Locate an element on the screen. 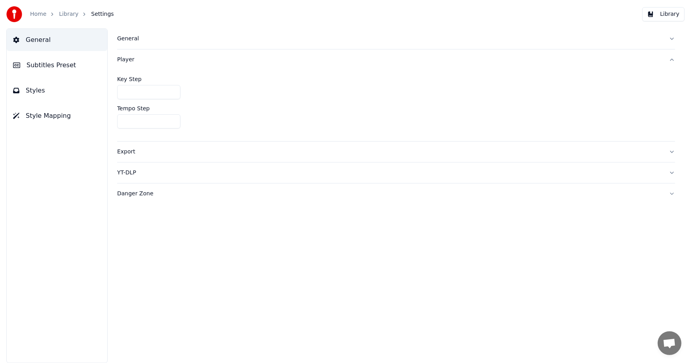  button: Export is located at coordinates (396, 152).